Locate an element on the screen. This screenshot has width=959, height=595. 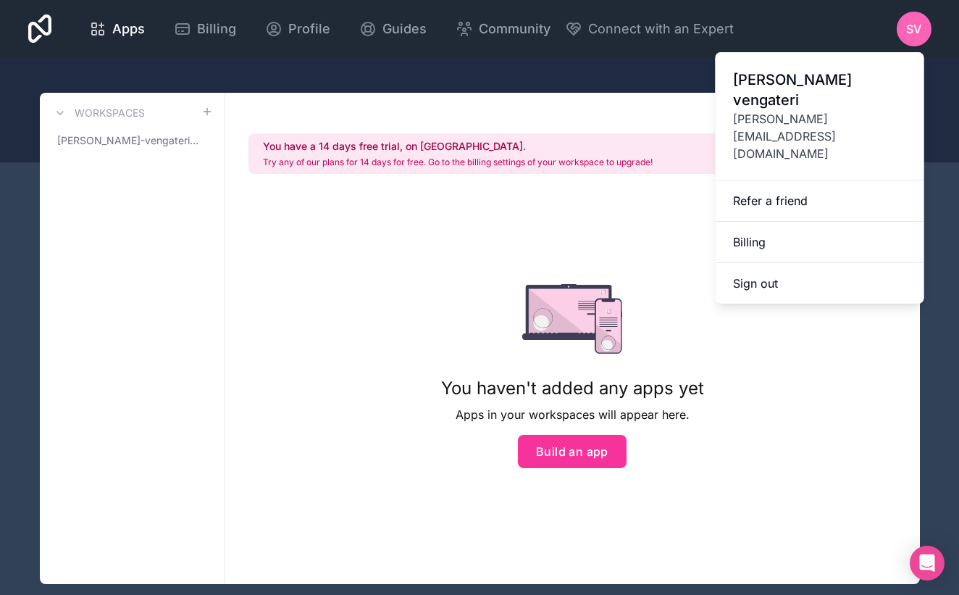
span: Connect with an Expert is located at coordinates (661, 29).